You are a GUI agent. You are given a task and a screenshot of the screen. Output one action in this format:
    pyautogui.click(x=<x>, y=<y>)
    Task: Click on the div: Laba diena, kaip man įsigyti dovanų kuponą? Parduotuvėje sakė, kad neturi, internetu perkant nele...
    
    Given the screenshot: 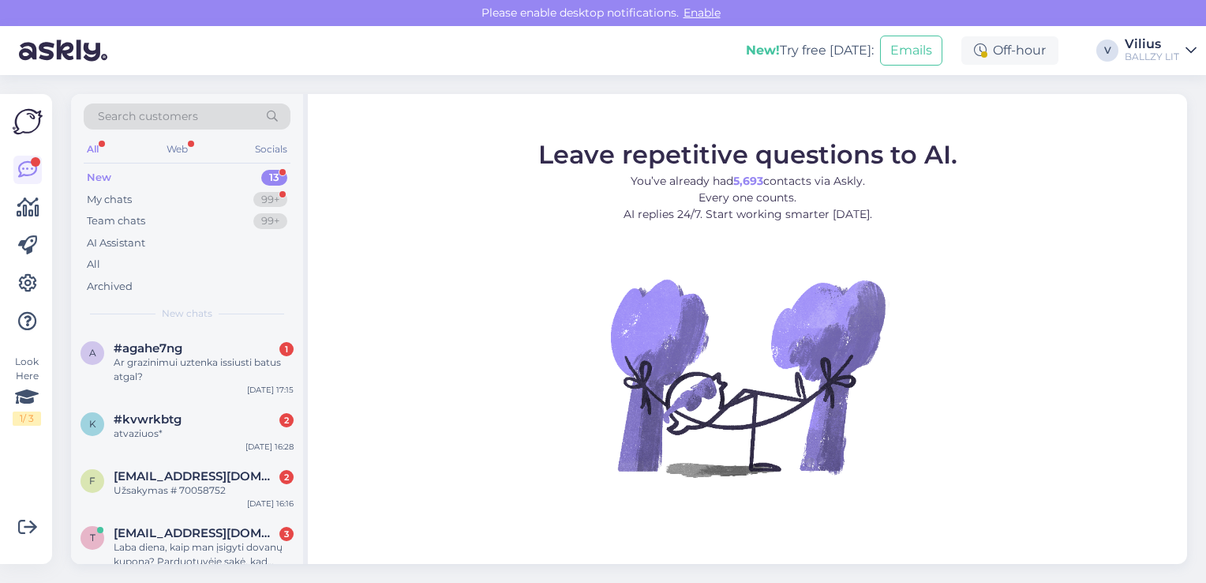 What is the action you would take?
    pyautogui.click(x=204, y=554)
    